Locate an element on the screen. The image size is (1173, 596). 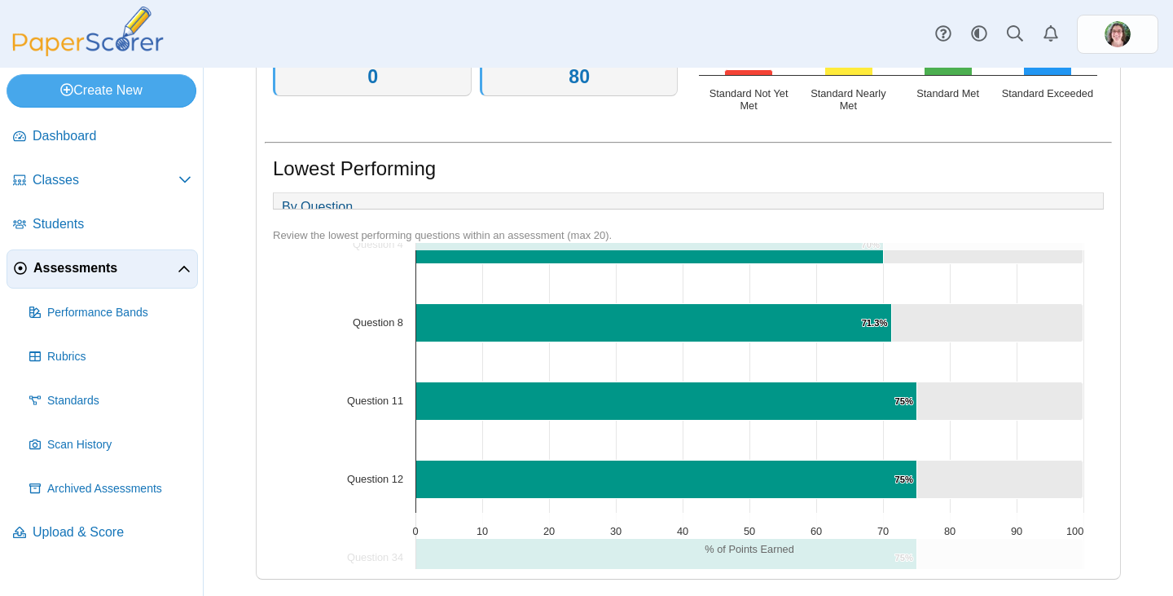
text: Question 12 is located at coordinates (375, 478).